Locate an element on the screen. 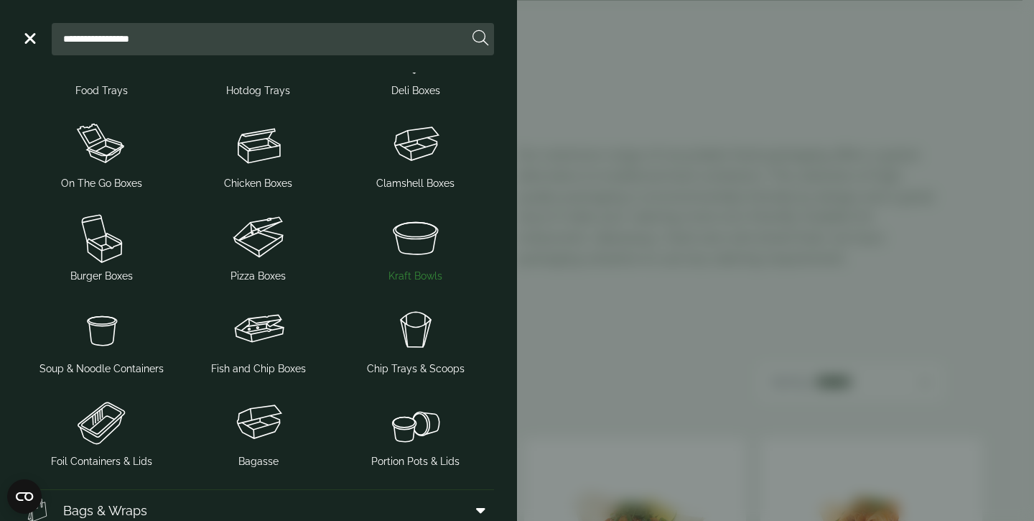 The image size is (1034, 521). img: Foil_container.svg is located at coordinates (101, 422).